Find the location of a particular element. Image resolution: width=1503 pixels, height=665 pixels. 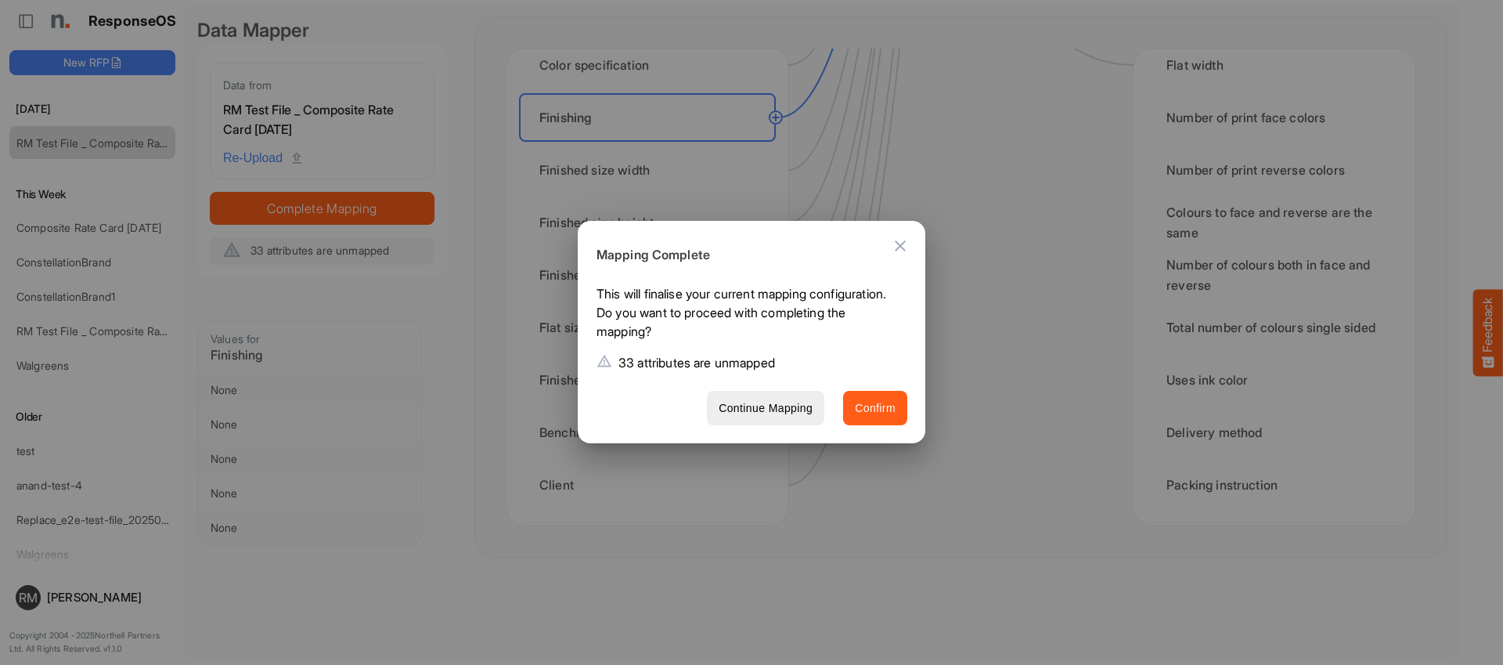

span: Continue Mapping is located at coordinates (766, 408).